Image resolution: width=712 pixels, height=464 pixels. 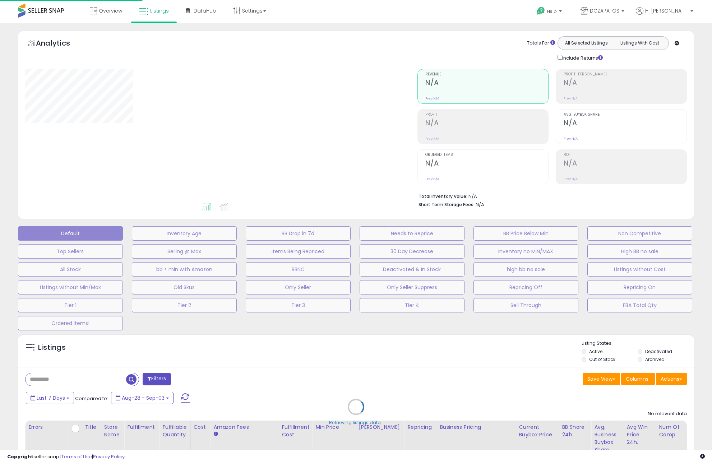 I want to click on button: Repricing Off, so click(x=526, y=287).